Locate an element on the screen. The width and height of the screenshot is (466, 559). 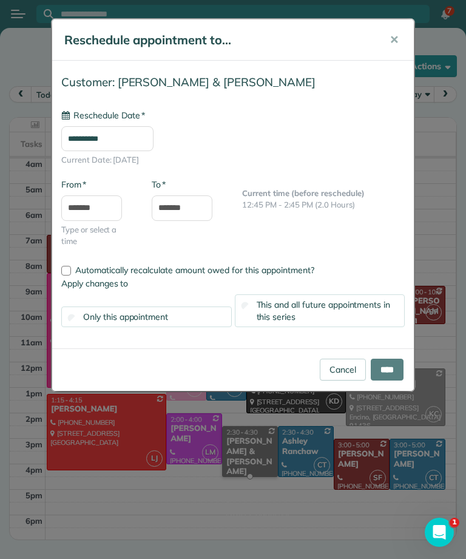
label: Reschedule Date is located at coordinates (103, 115).